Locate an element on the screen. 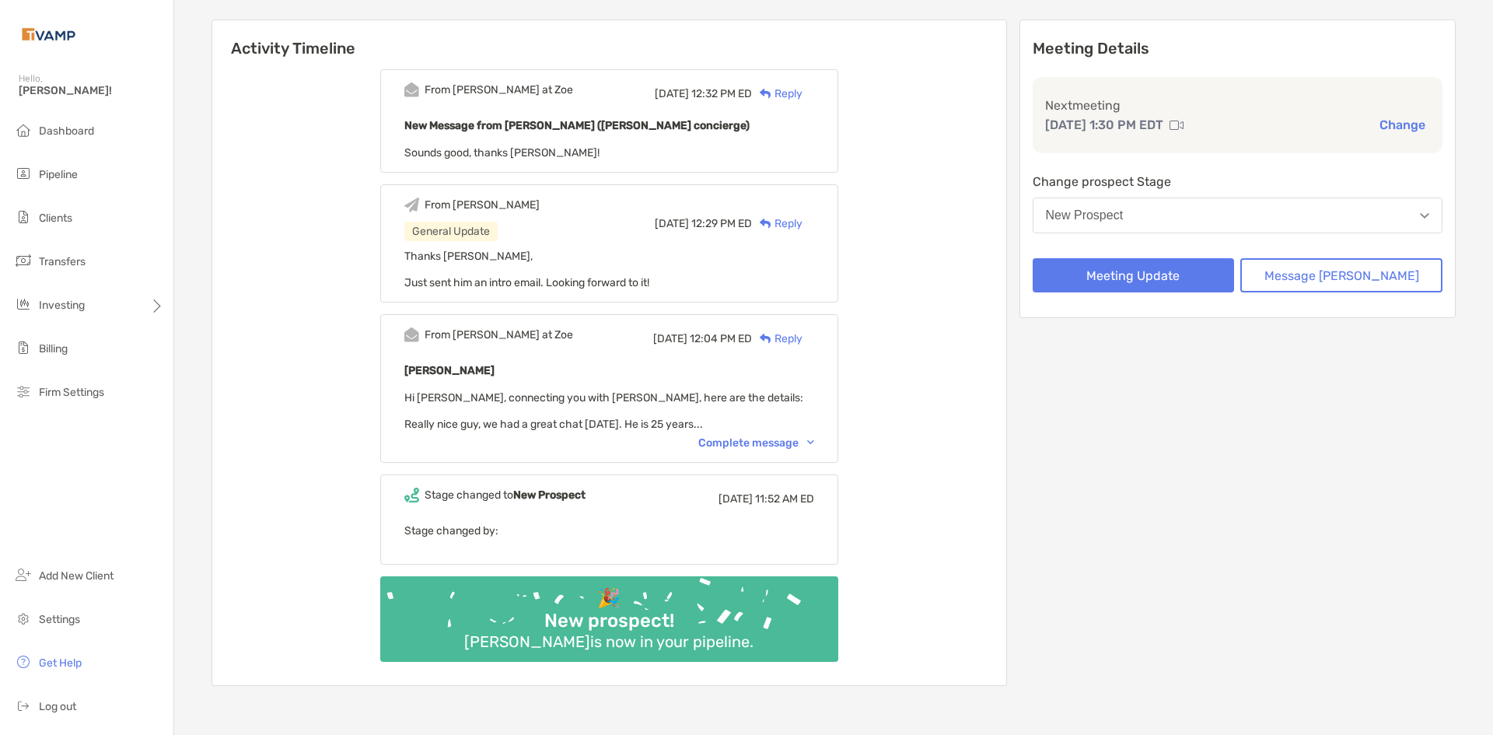 This screenshot has width=1493, height=735. img: Confetti is located at coordinates (609, 612).